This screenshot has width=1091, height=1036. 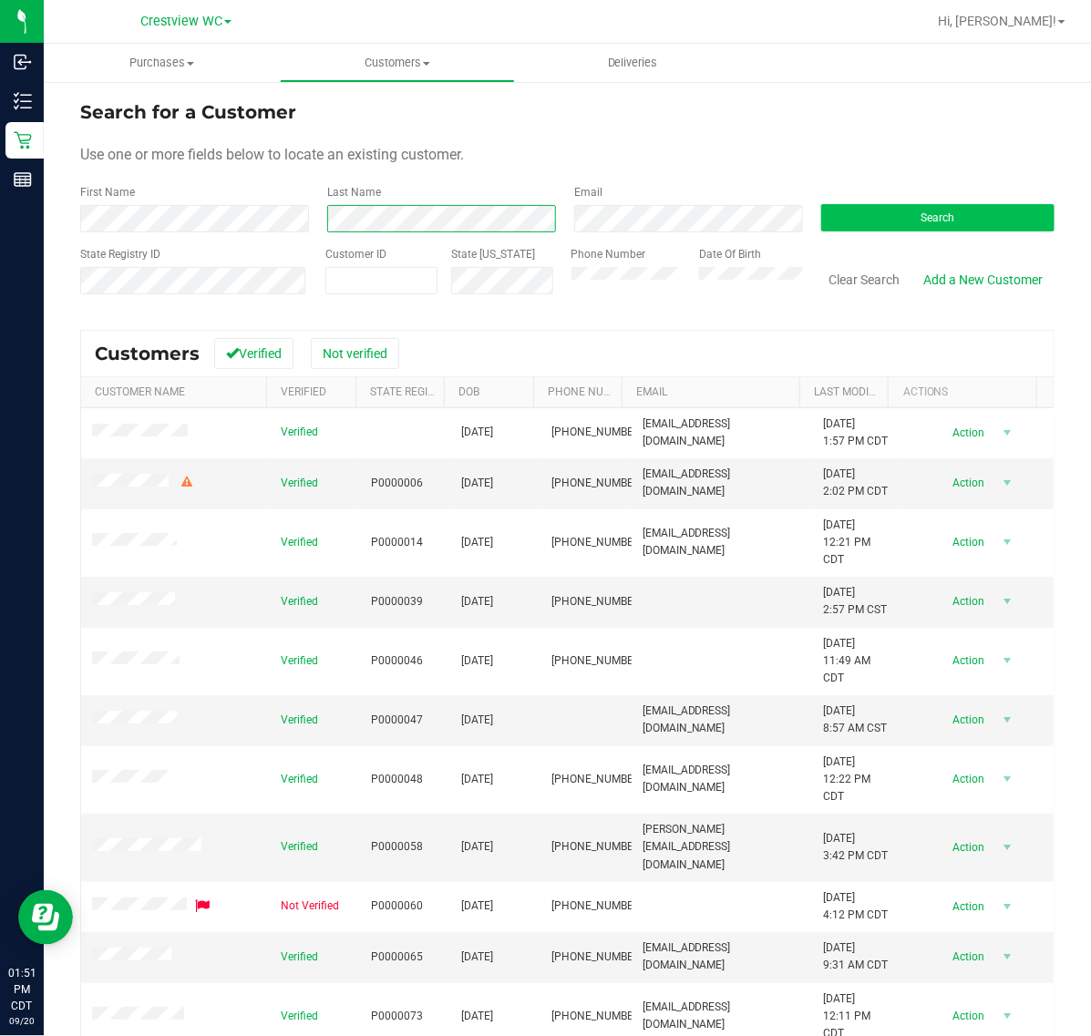 What do you see at coordinates (982, 280) in the screenshot?
I see `a: Add a New Customer` at bounding box center [982, 280].